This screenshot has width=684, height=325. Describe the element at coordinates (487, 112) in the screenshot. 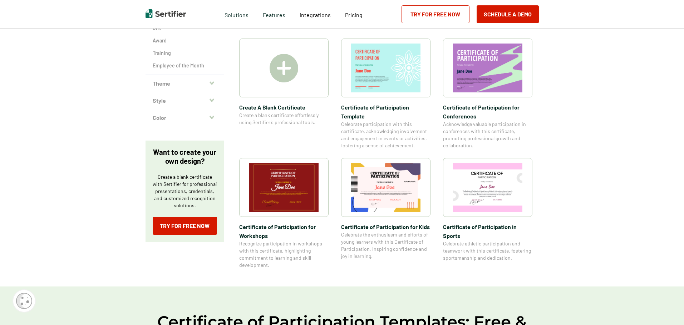

I see `span: Certificate of Participation for Conference​s` at that location.